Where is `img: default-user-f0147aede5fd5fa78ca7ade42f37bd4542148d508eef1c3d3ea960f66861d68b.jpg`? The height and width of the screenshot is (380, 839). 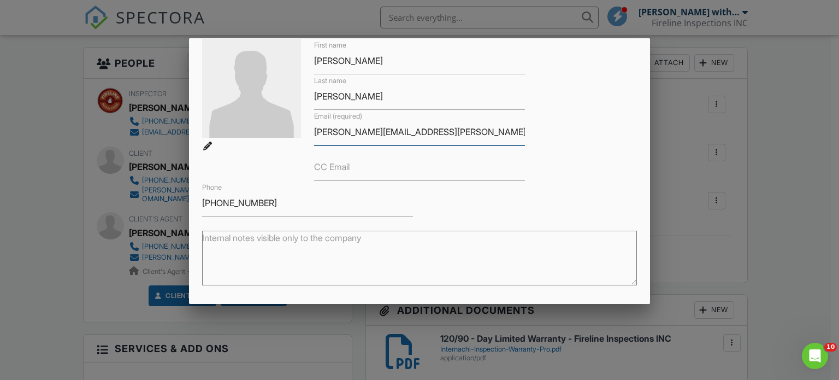
img: default-user-f0147aede5fd5fa78ca7ade42f37bd4542148d508eef1c3d3ea960f66861d68b.jpg is located at coordinates (251, 88).